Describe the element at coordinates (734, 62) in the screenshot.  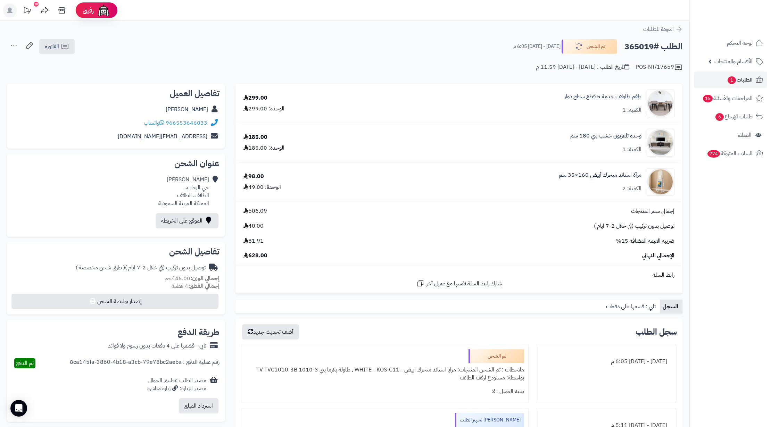
I see `span: الأقسام والمنتجات` at that location.